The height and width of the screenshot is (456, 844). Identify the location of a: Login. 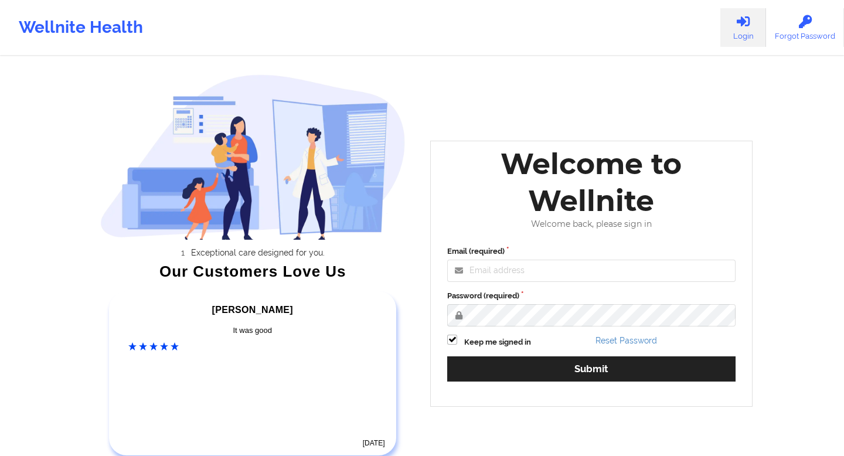
(744, 28).